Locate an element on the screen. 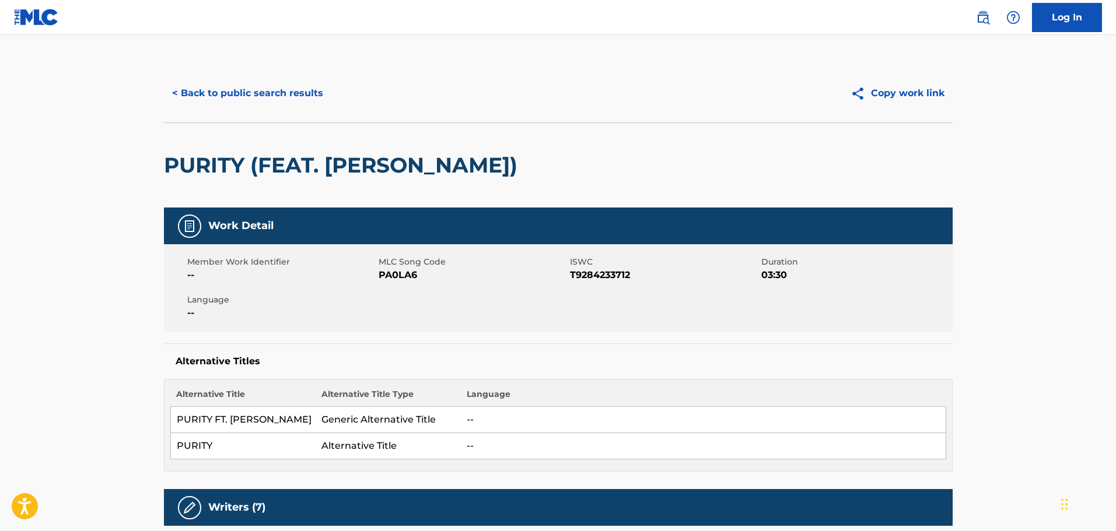  a: Public Search is located at coordinates (983, 17).